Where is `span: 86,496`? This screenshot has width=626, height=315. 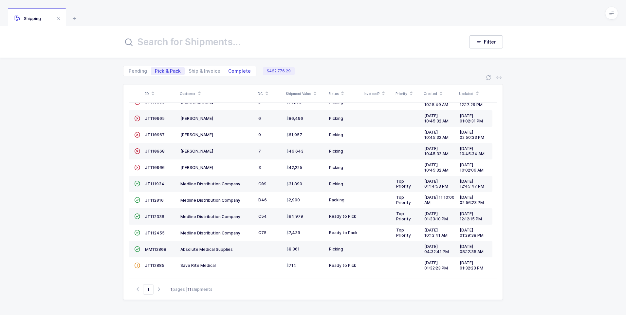 span: 86,496 is located at coordinates (295, 118).